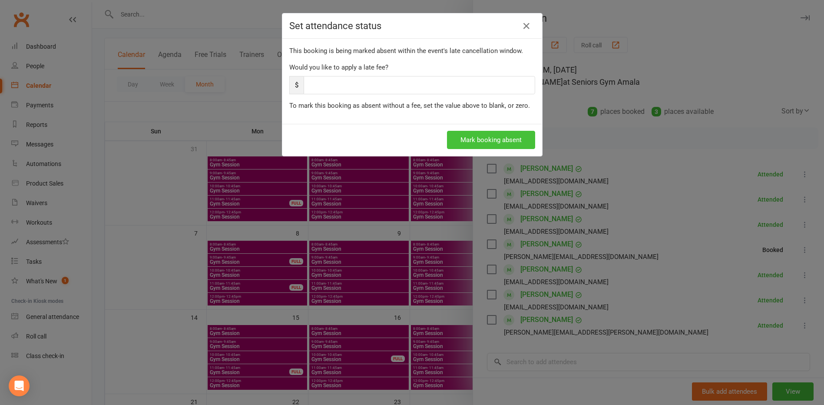 The image size is (824, 405). Describe the element at coordinates (527, 26) in the screenshot. I see `a: Close` at that location.